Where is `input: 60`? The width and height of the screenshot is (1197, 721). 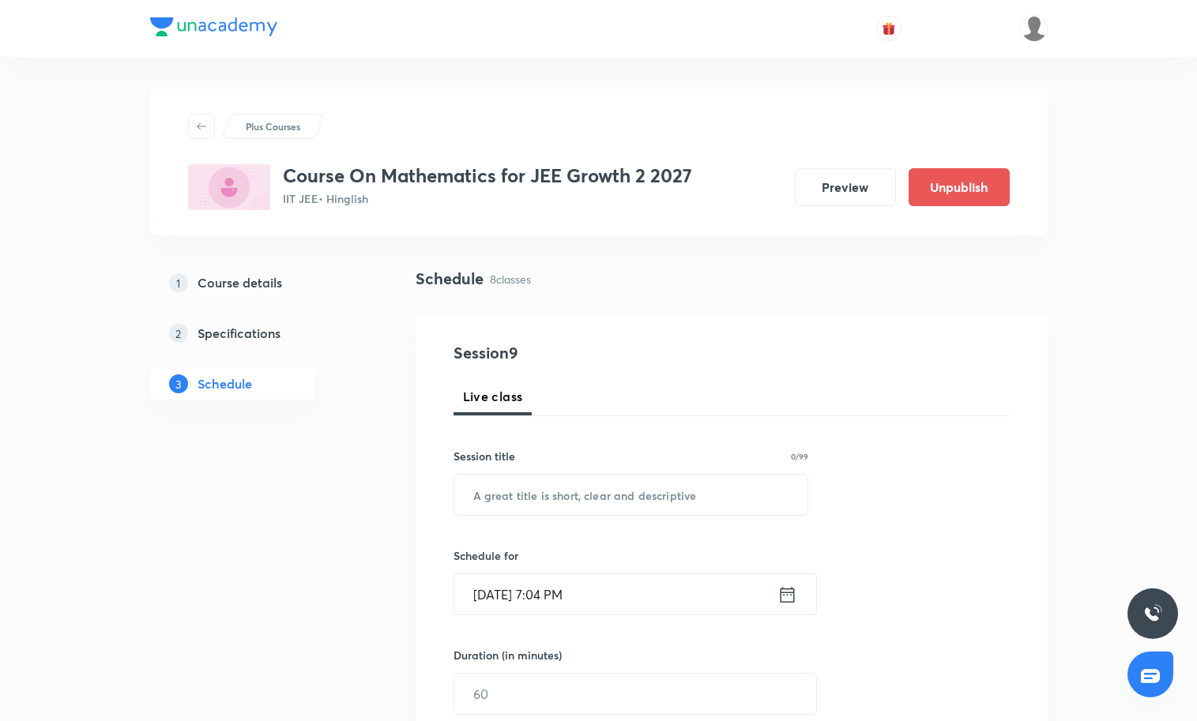 input: 60 is located at coordinates (635, 693).